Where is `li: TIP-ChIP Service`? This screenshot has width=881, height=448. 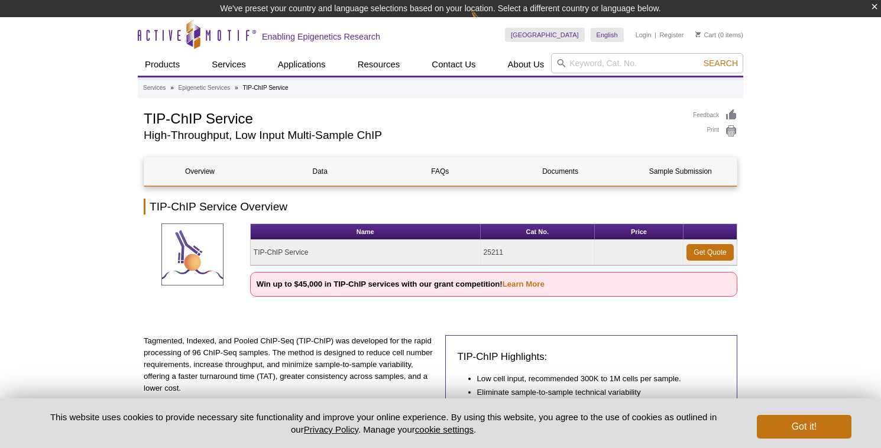
li: TIP-ChIP Service is located at coordinates (265, 88).